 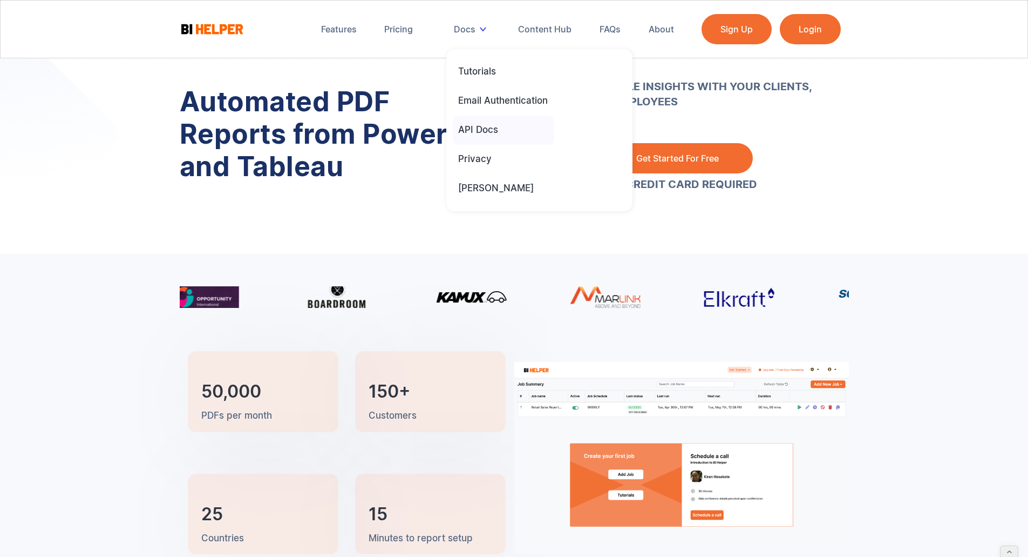 What do you see at coordinates (236, 416) in the screenshot?
I see `p: PDFs per month` at bounding box center [236, 416].